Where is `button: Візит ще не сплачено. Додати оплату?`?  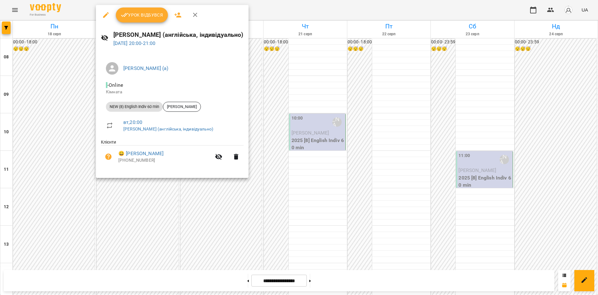 button: Візит ще не сплачено. Додати оплату? is located at coordinates (108, 156).